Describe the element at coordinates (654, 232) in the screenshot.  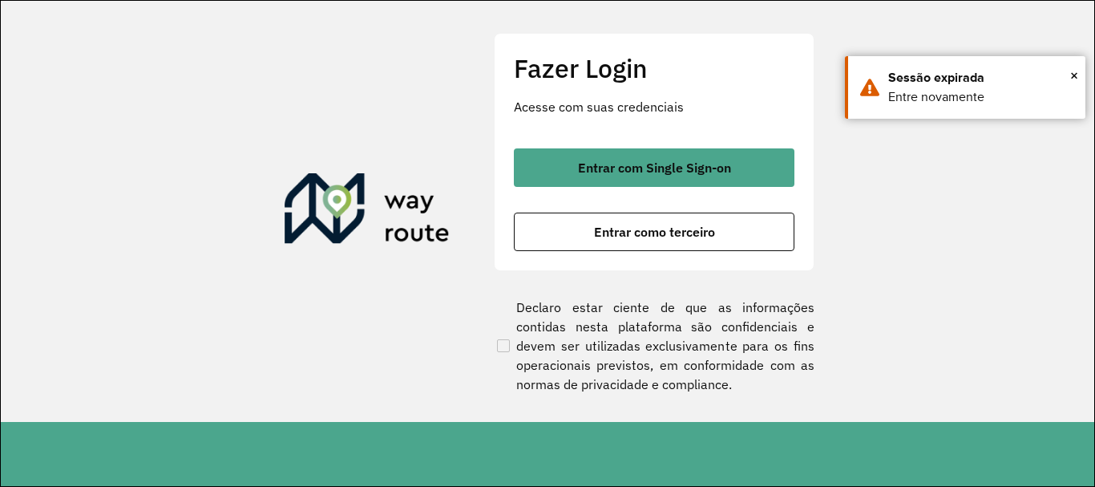
I see `span: Entrar como terceiro` at that location.